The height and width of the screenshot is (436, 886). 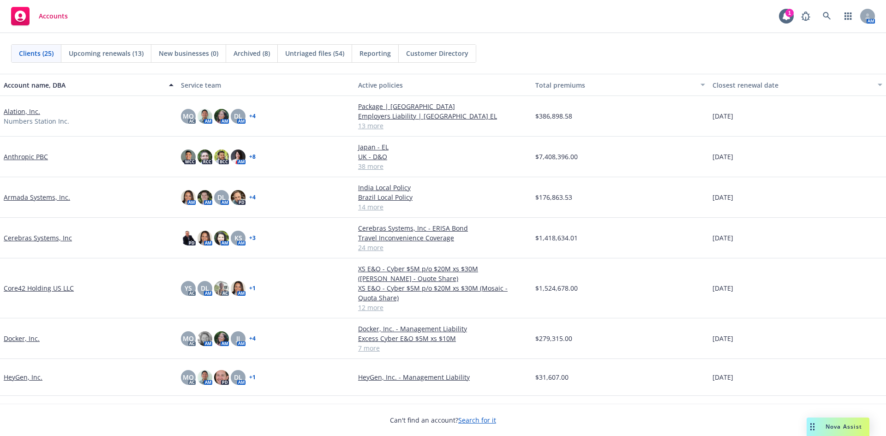 What do you see at coordinates (443, 85) in the screenshot?
I see `div: Active policies` at bounding box center [443, 85].